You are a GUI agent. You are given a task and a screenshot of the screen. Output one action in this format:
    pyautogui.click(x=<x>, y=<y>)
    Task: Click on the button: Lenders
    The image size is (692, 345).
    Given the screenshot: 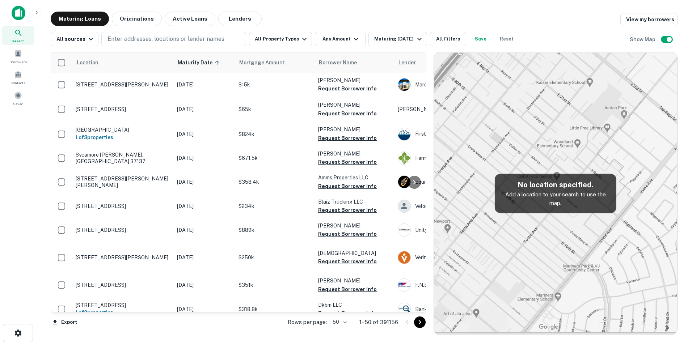 What is the action you would take?
    pyautogui.click(x=240, y=19)
    